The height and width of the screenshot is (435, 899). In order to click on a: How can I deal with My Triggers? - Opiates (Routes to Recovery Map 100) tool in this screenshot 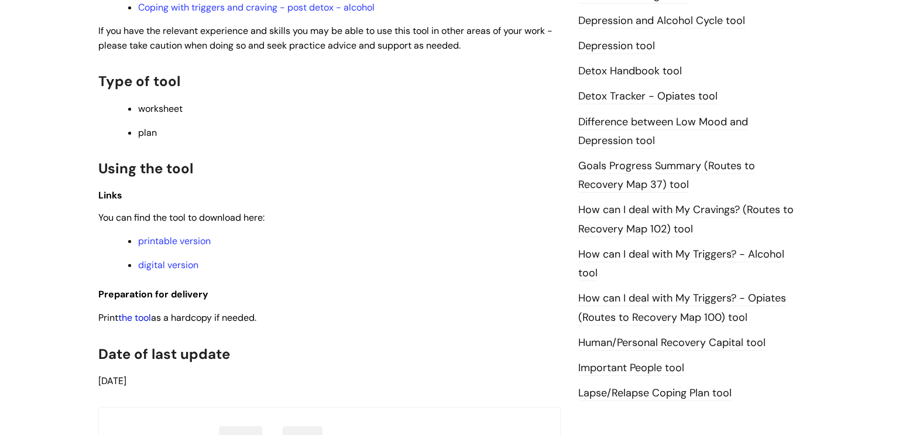, I will do `click(682, 308)`.